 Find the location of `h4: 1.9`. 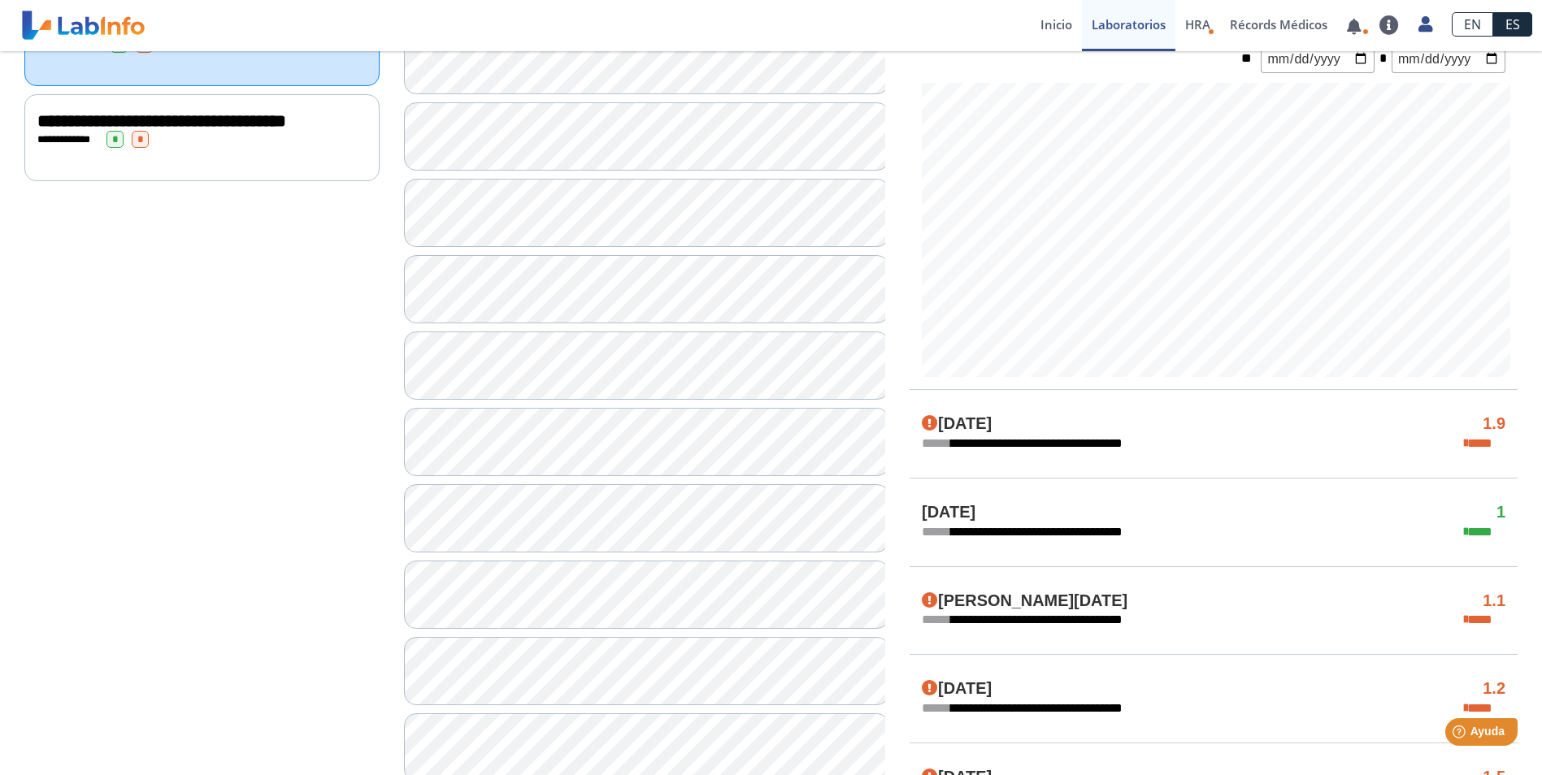

h4: 1.9 is located at coordinates (1494, 424).